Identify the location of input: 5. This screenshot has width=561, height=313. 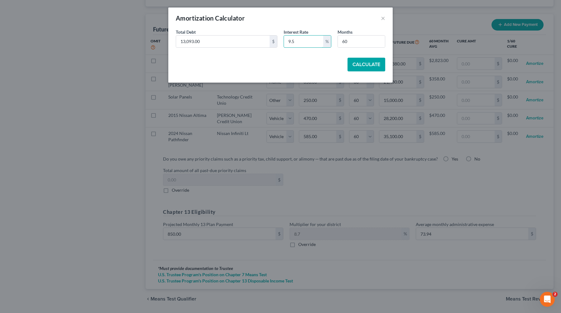
(304, 41).